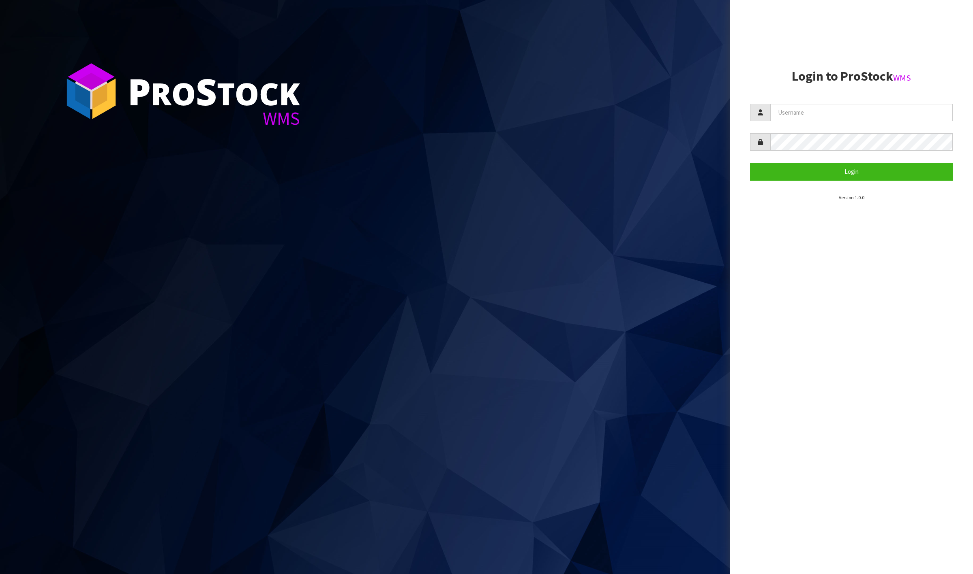  What do you see at coordinates (851, 171) in the screenshot?
I see `button: Login` at bounding box center [851, 171].